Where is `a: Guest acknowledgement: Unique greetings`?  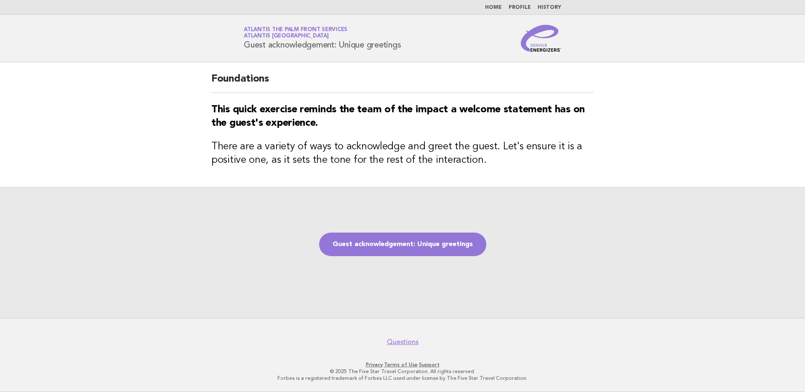 a: Guest acknowledgement: Unique greetings is located at coordinates (402, 245).